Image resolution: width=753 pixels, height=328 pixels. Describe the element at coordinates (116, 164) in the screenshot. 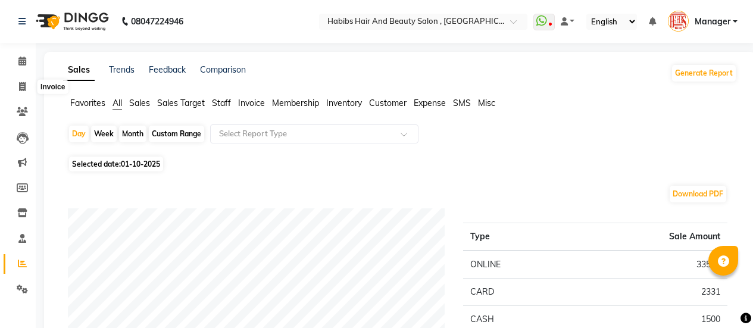

I see `span: Selected date:` at that location.